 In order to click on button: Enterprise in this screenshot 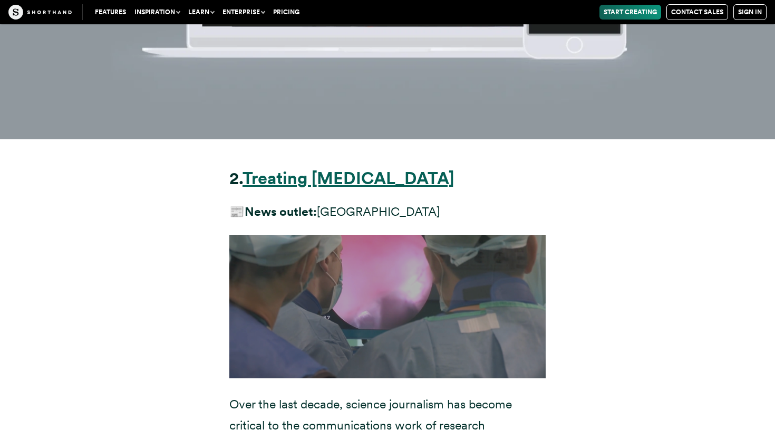, I will do `click(244, 12)`.